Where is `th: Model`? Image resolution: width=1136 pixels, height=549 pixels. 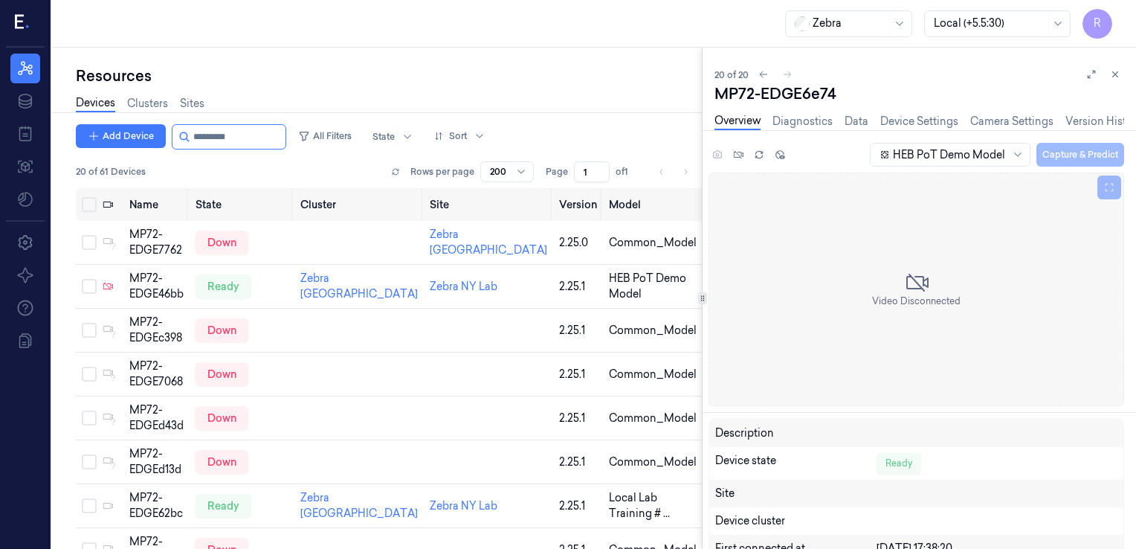 th: Model is located at coordinates (668, 204).